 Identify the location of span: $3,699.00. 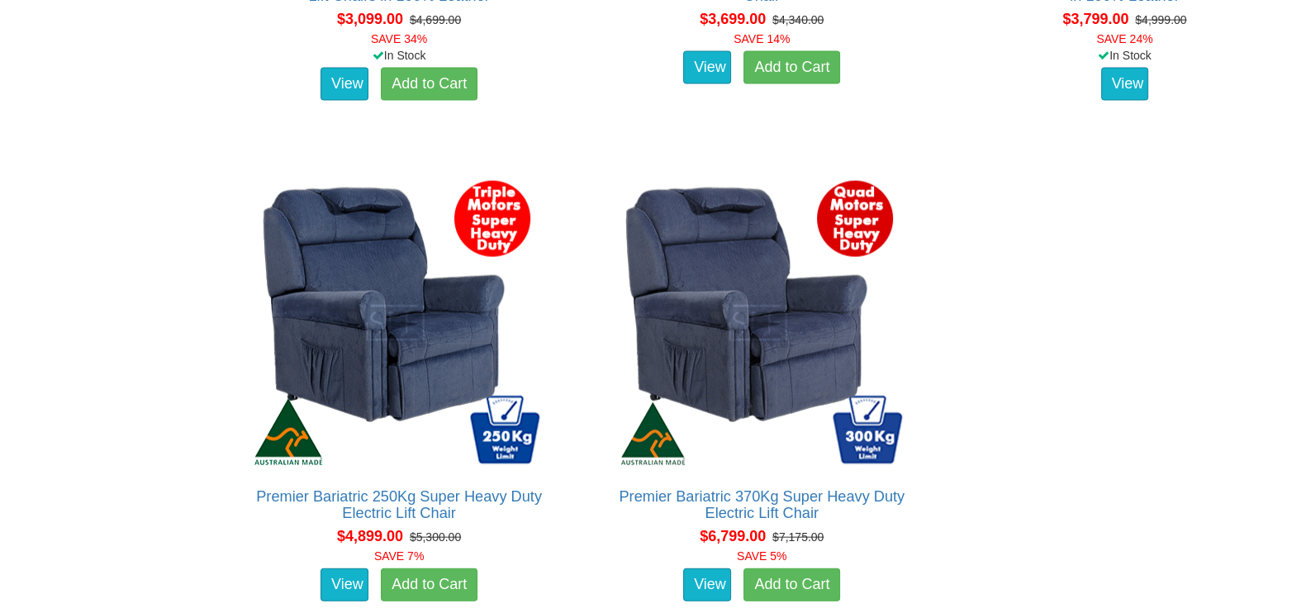
(733, 19).